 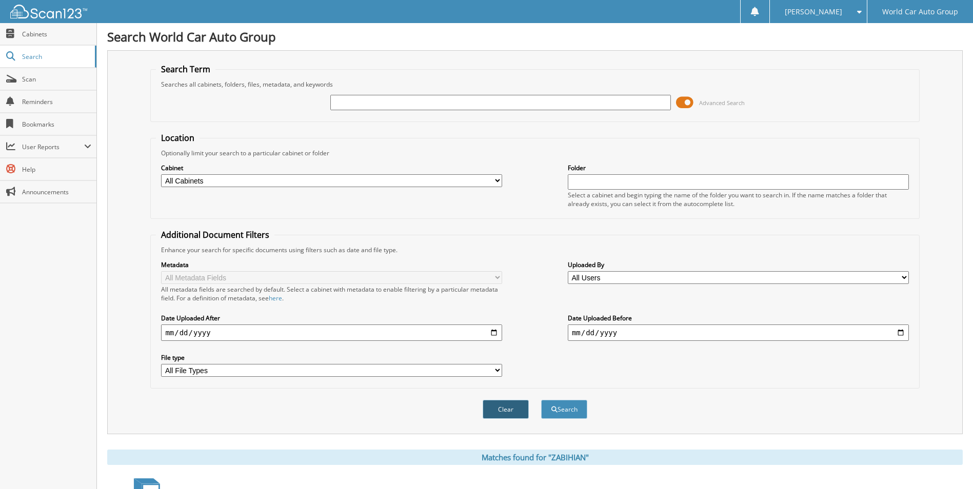 I want to click on span: Advanced Search, so click(x=721, y=103).